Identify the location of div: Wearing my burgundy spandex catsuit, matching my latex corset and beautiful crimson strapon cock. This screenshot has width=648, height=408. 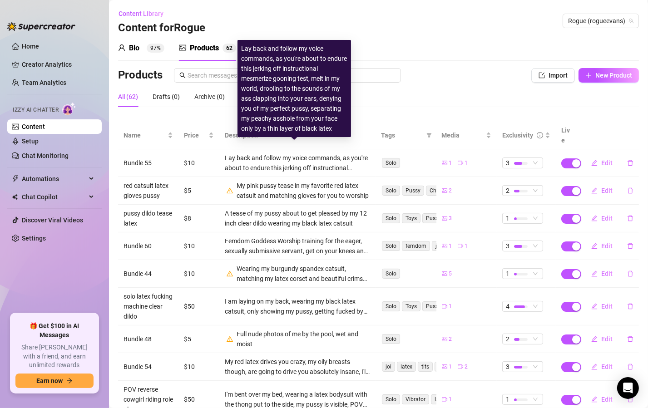
(303, 274).